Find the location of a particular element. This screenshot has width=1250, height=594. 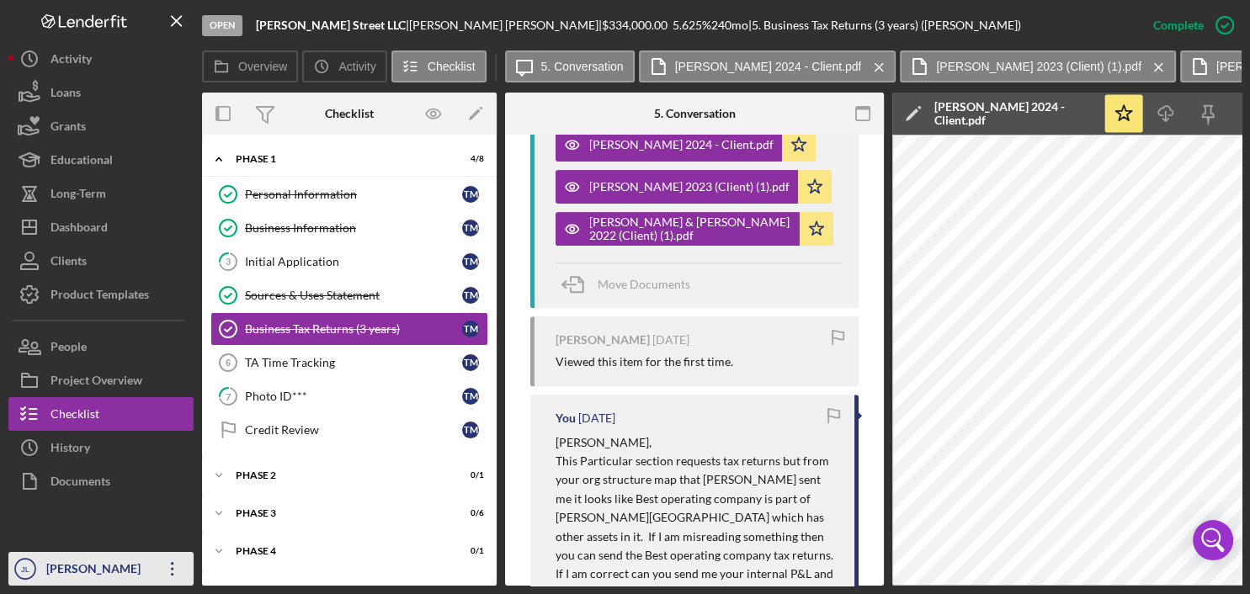

text: JL is located at coordinates (25, 569).